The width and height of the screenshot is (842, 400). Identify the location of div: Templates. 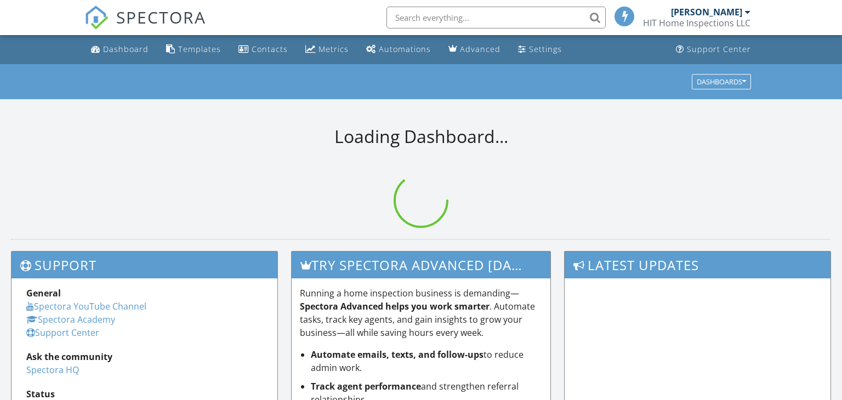
(200, 49).